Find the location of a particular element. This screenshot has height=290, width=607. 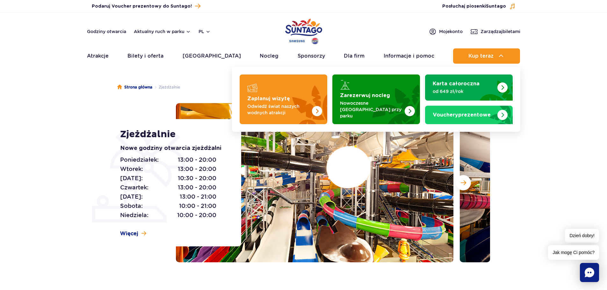

span: 10:00 - 20:00 is located at coordinates (197, 215).